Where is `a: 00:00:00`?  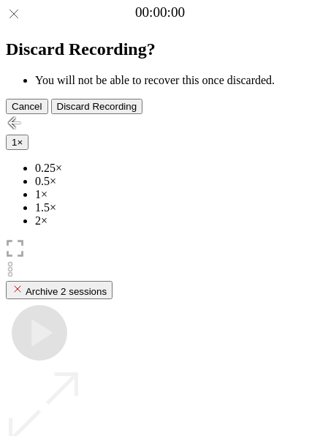
a: 00:00:00 is located at coordinates (160, 12).